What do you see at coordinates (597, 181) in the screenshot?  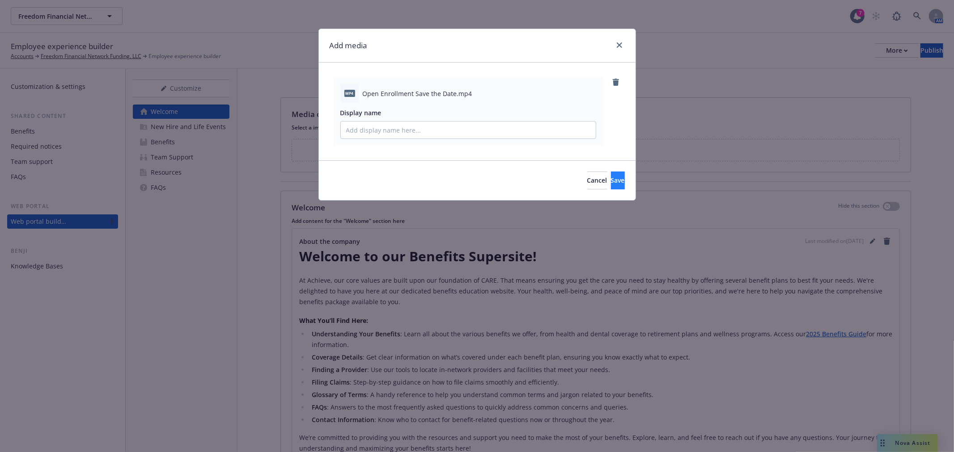 I see `button: Cancel` at bounding box center [597, 181].